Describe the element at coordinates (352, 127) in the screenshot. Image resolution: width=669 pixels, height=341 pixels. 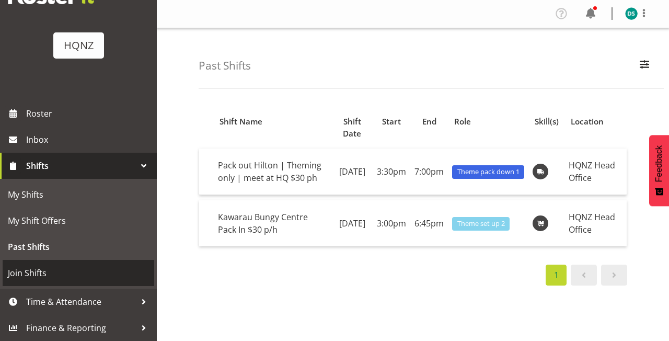
I see `span: Shift Date` at that location.